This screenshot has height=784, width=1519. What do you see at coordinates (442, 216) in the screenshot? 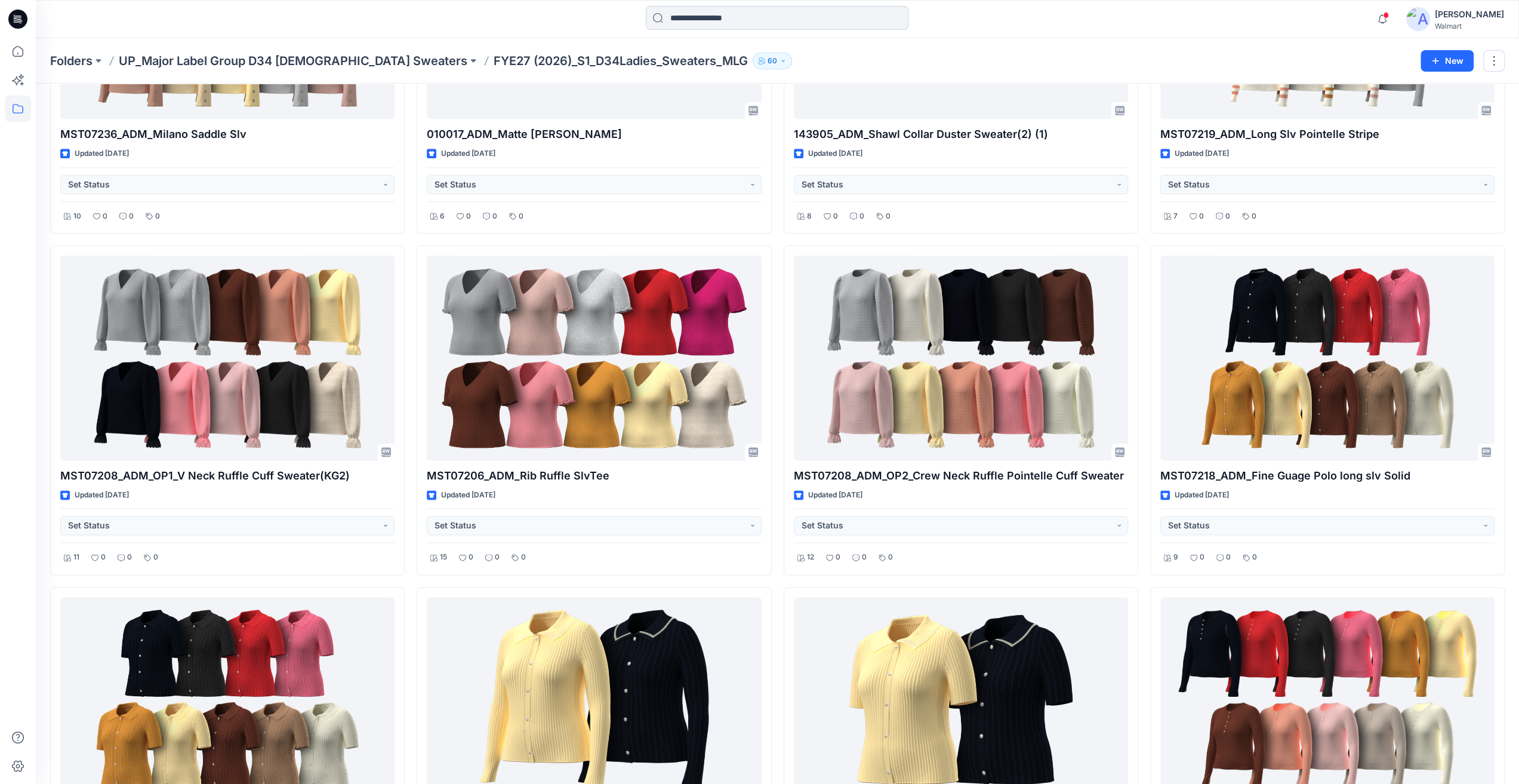
I see `p: 6` at bounding box center [442, 216].